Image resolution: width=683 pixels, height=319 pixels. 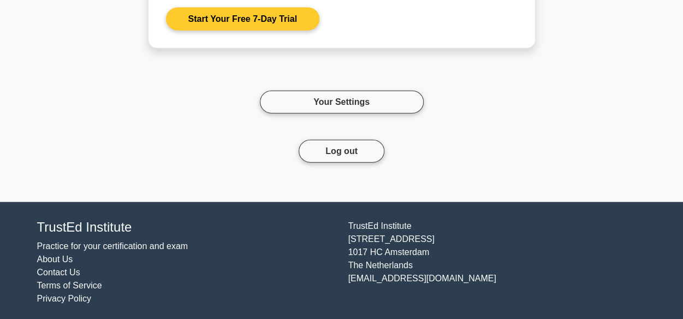 I want to click on a: Privacy Policy, so click(x=64, y=298).